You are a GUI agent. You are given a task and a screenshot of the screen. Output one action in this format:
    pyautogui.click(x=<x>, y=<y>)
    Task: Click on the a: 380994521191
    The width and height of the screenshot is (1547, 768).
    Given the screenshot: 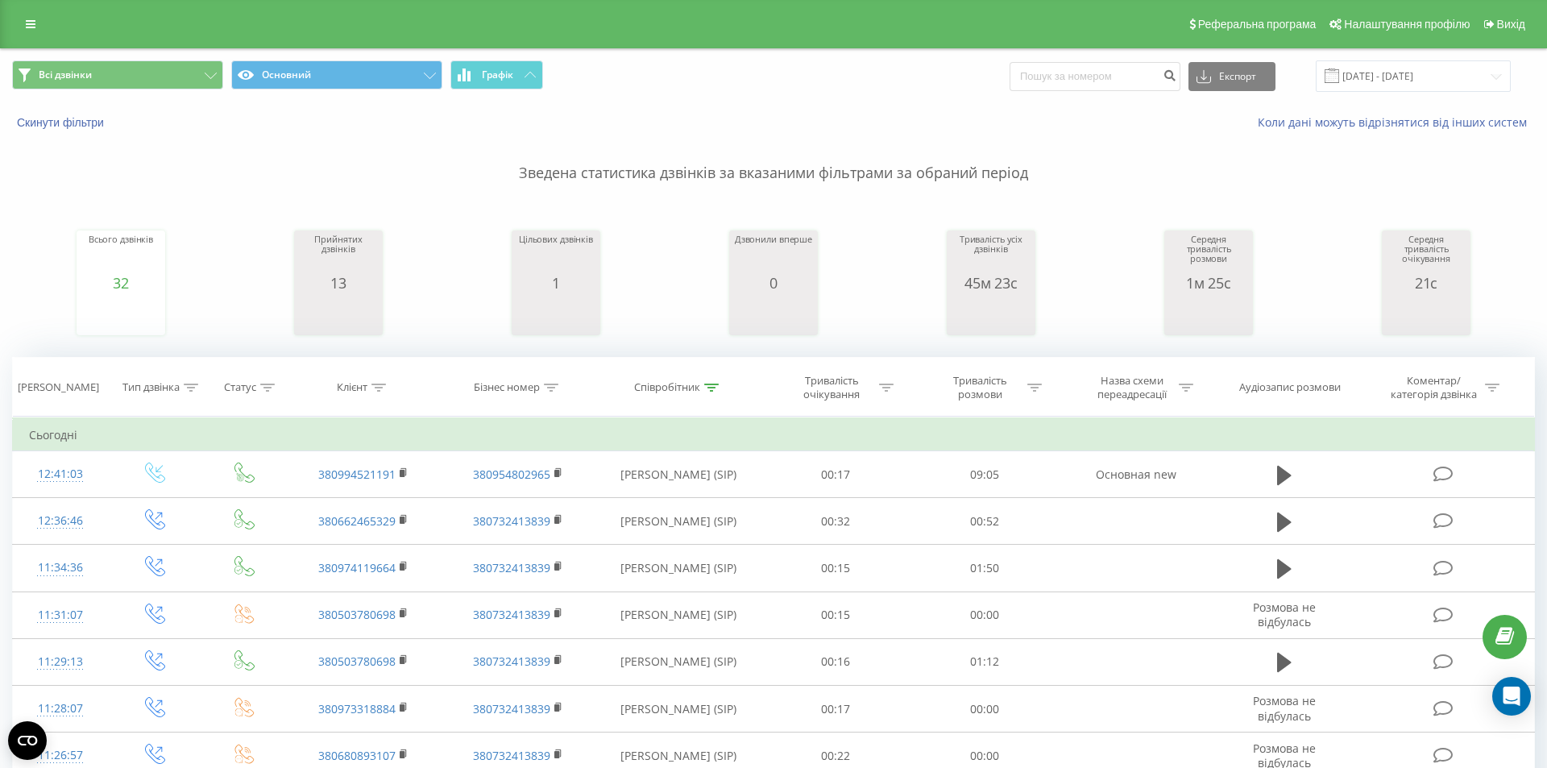 What is the action you would take?
    pyautogui.click(x=357, y=474)
    